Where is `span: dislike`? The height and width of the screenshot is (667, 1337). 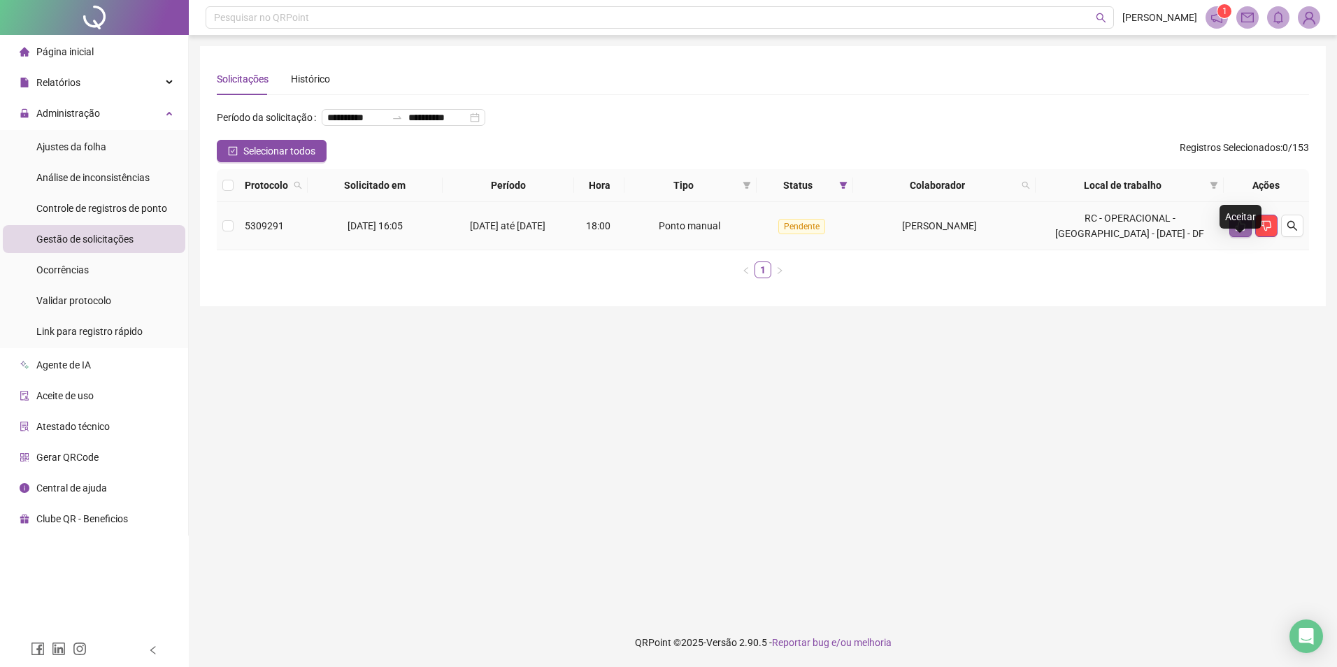 span: dislike is located at coordinates (1266, 226).